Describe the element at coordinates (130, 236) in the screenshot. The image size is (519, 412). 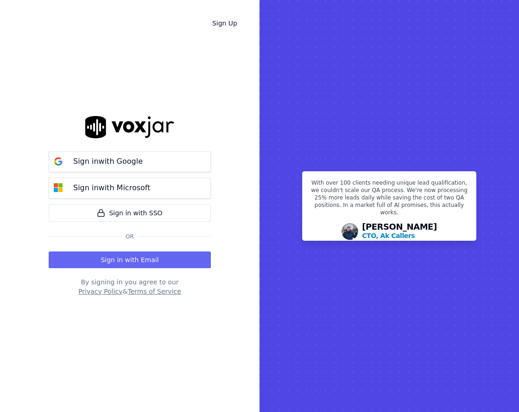
I see `span: Or` at that location.